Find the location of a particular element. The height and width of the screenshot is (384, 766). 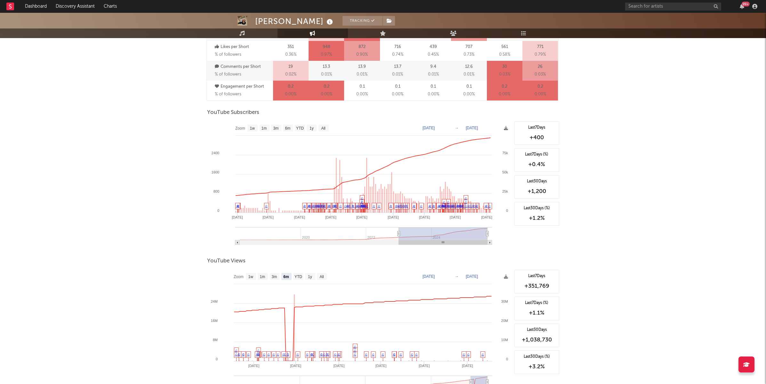

div: Last 30 Days is located at coordinates (537, 330).